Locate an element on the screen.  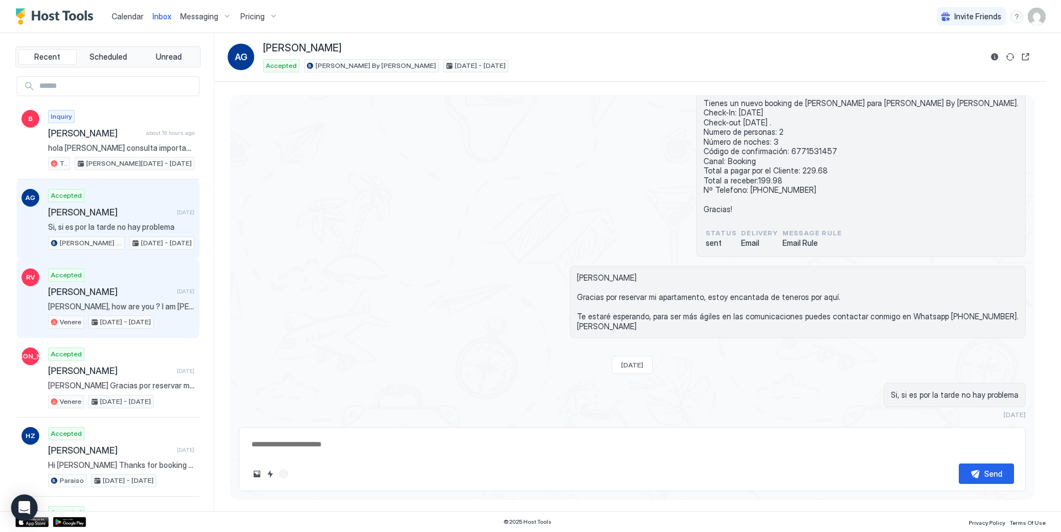
span: Pricing is located at coordinates (252, 17).